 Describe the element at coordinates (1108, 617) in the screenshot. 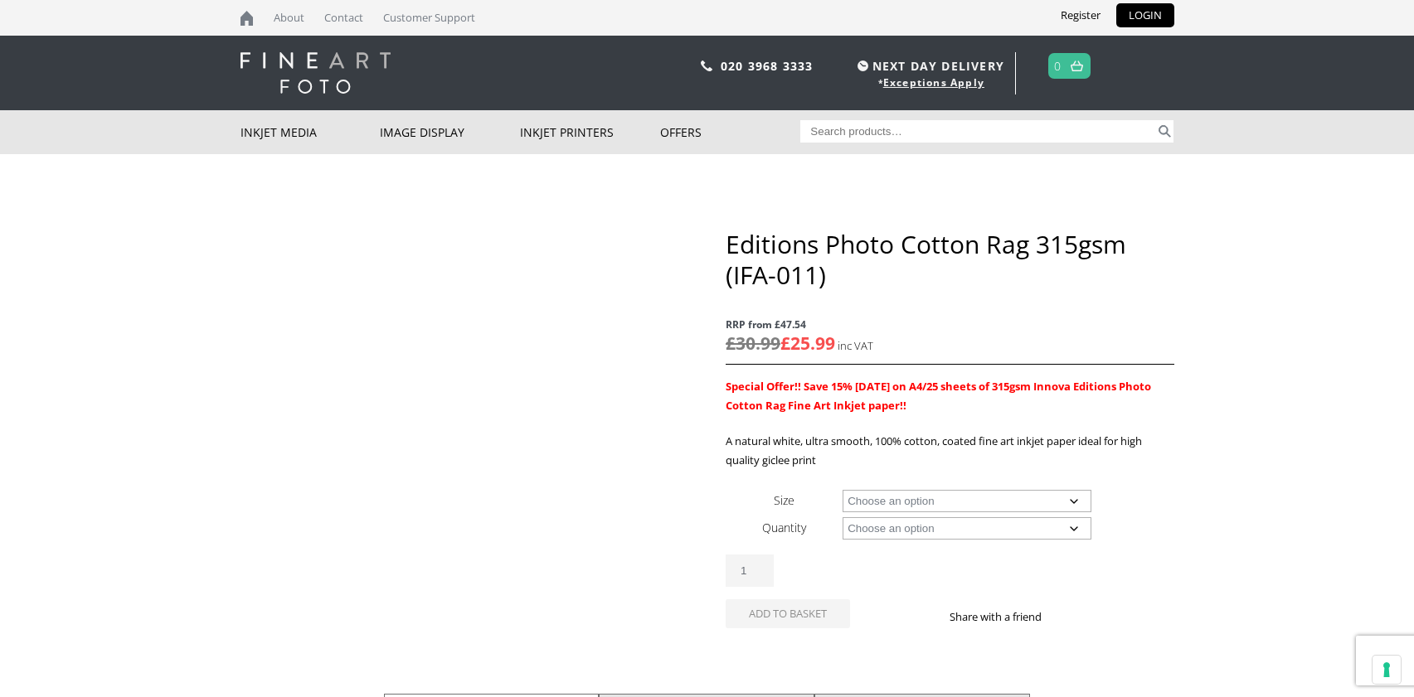

I see `img: email sharing button` at that location.